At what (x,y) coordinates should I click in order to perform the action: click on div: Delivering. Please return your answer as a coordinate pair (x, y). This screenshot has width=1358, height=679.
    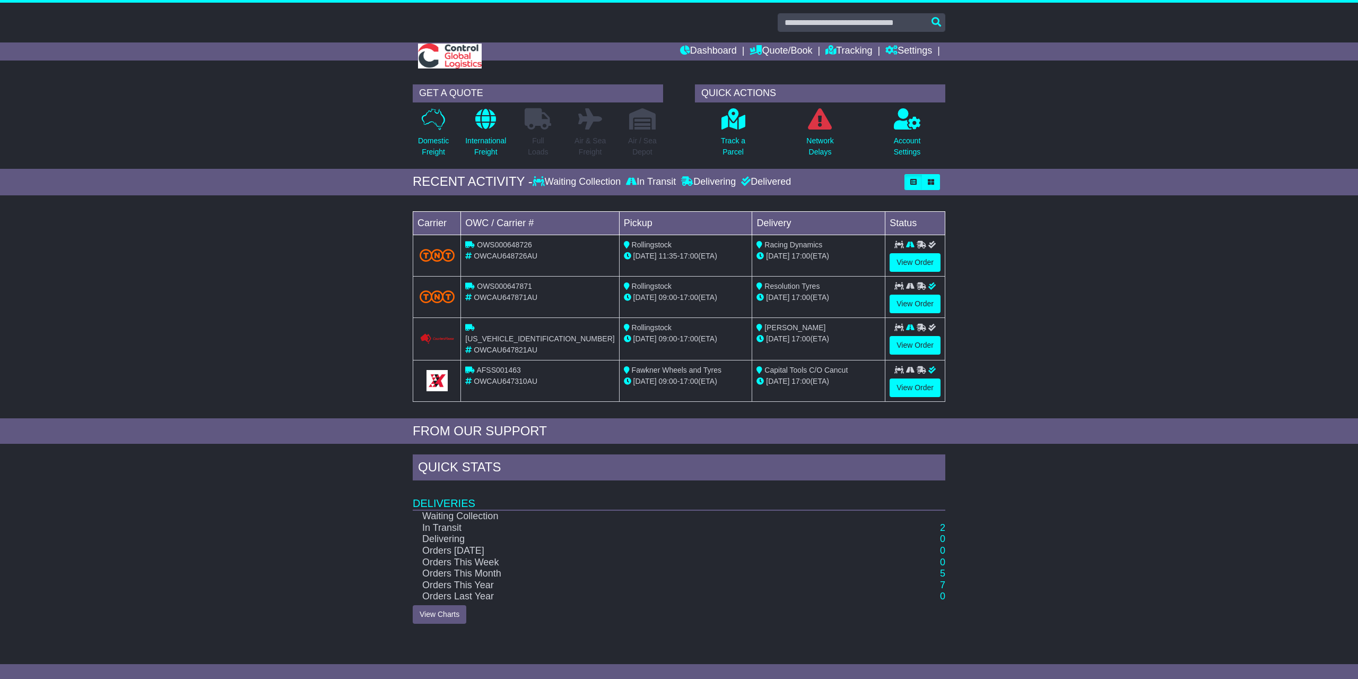
    Looking at the image, I should click on (708, 182).